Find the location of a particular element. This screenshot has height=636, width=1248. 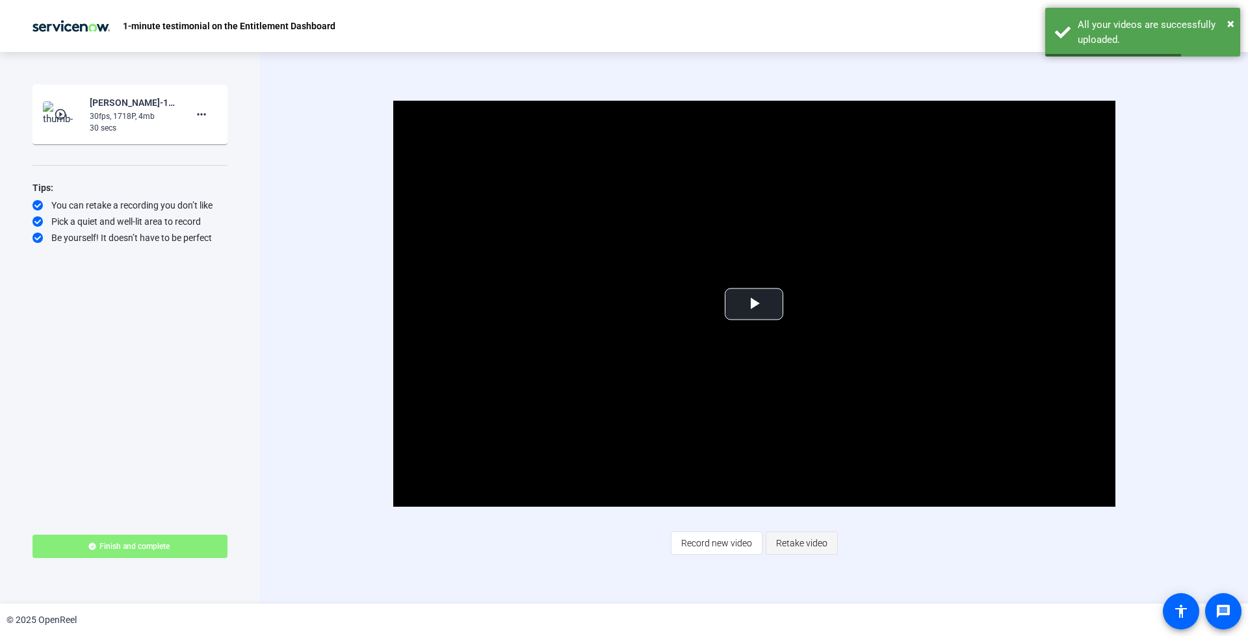

mat-icon: play_circle_outline is located at coordinates (62, 114).